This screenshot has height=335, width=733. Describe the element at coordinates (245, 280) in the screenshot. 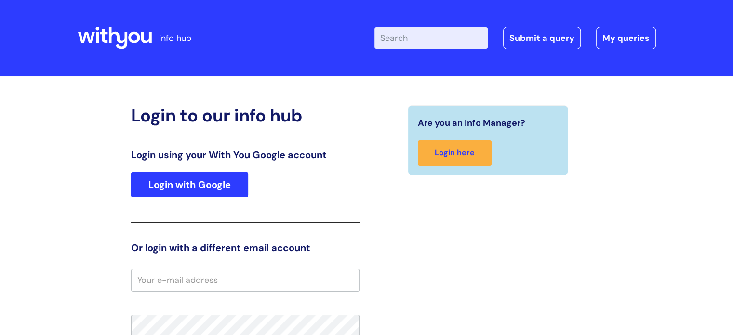

I see `input: Your e-mail address` at that location.